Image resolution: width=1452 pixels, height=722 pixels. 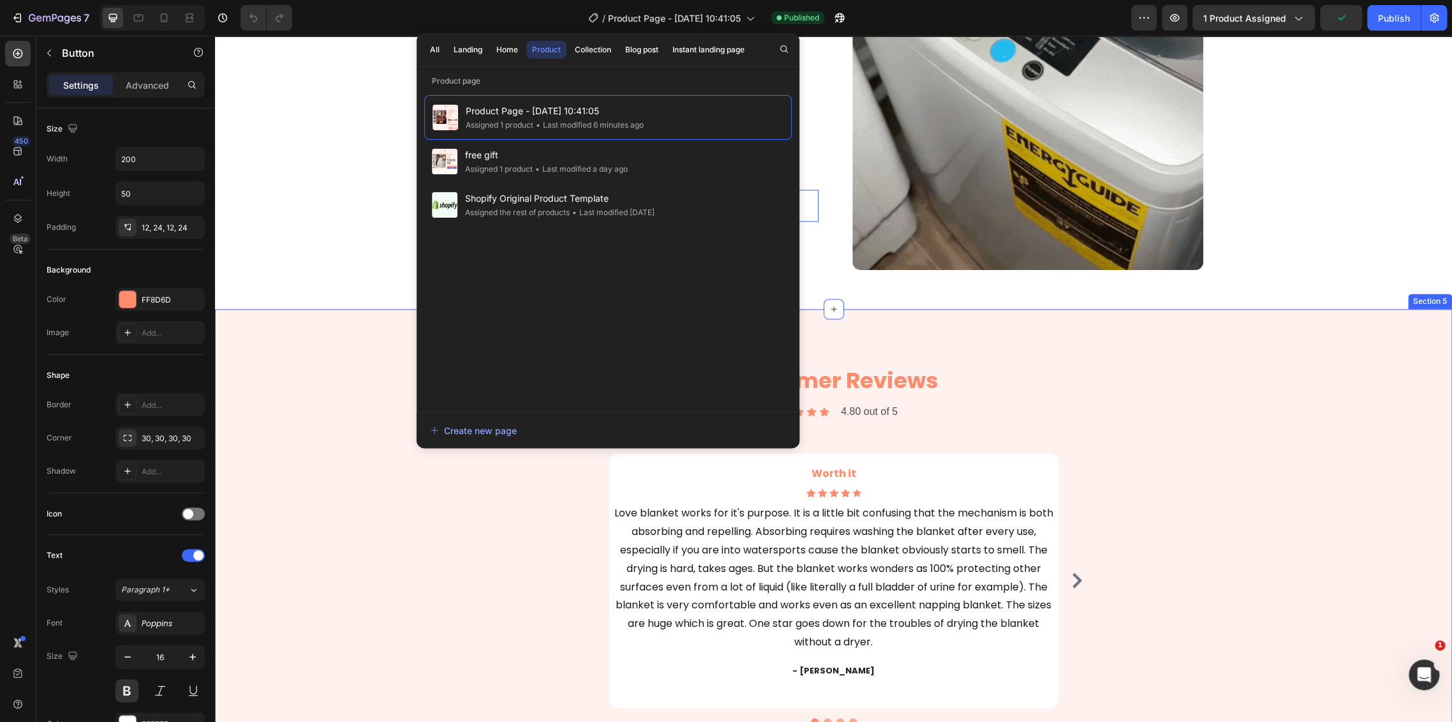 I want to click on a: Rich Text Editor. Editing area: main, so click(x=425, y=170).